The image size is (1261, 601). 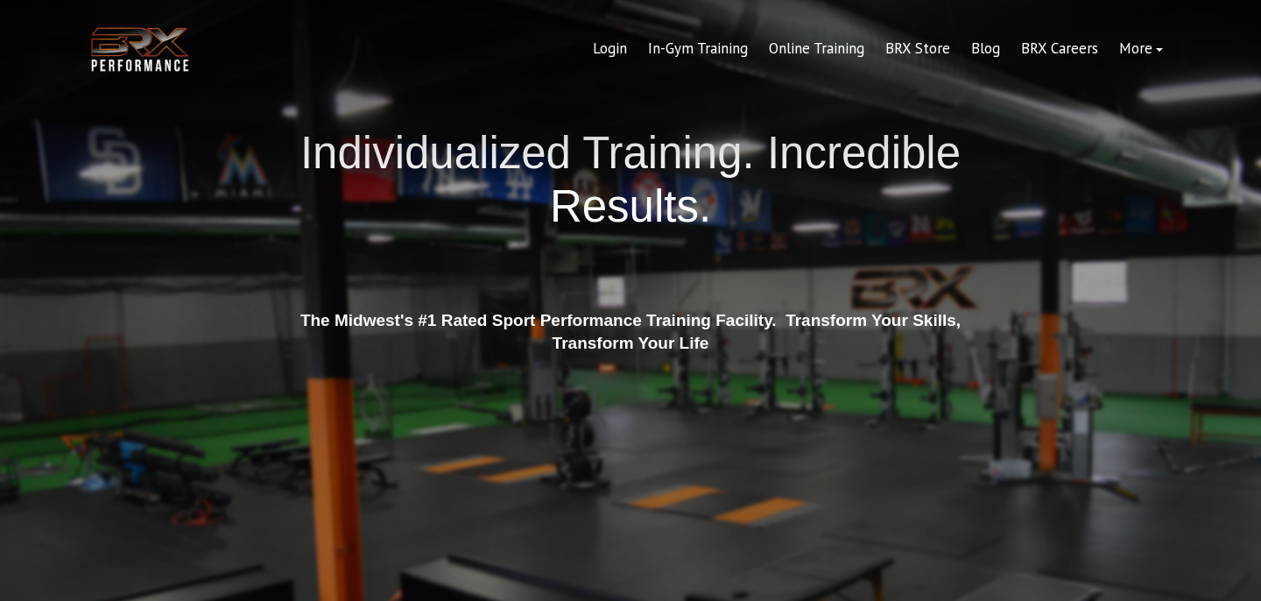 I want to click on img: BRX Transparent Logo-2, so click(x=140, y=49).